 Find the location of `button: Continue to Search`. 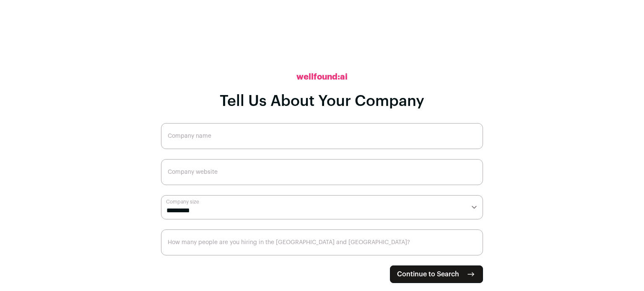

button: Continue to Search is located at coordinates (436, 274).